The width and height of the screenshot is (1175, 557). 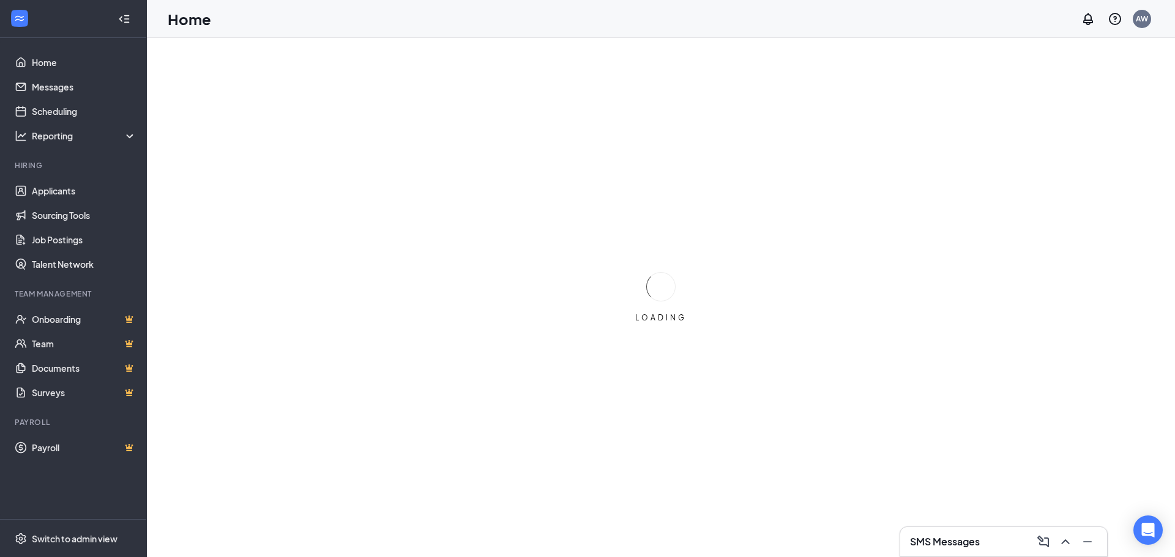 What do you see at coordinates (84, 240) in the screenshot?
I see `a: Job Postings` at bounding box center [84, 240].